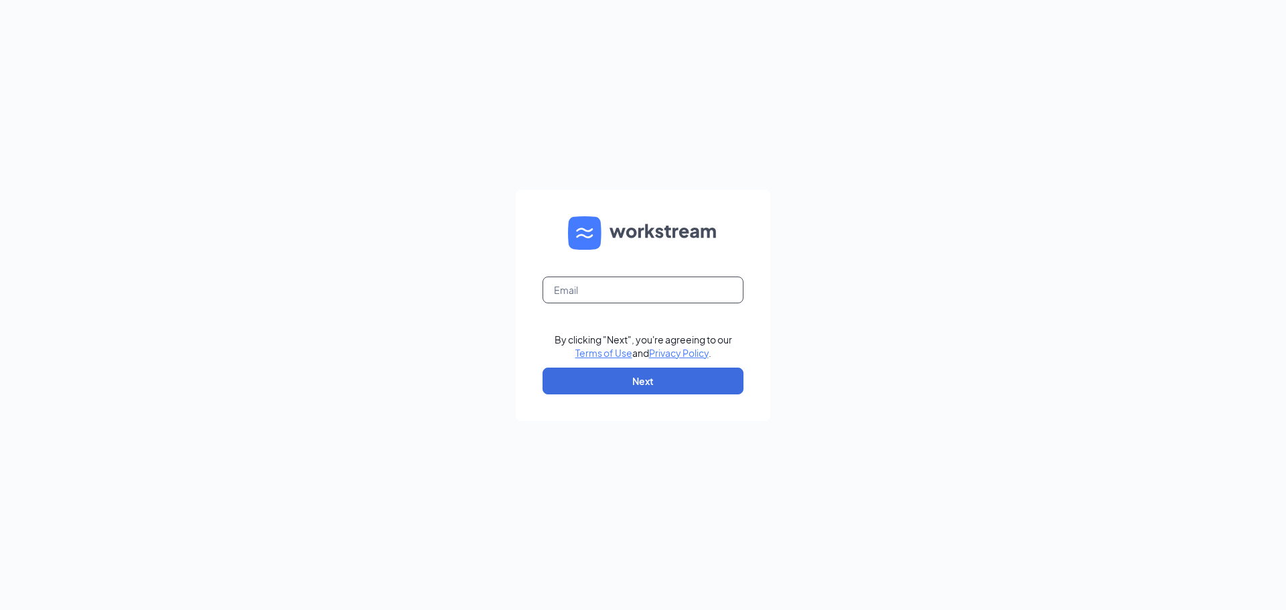 This screenshot has height=610, width=1286. Describe the element at coordinates (679, 353) in the screenshot. I see `a: Privacy Policy` at that location.